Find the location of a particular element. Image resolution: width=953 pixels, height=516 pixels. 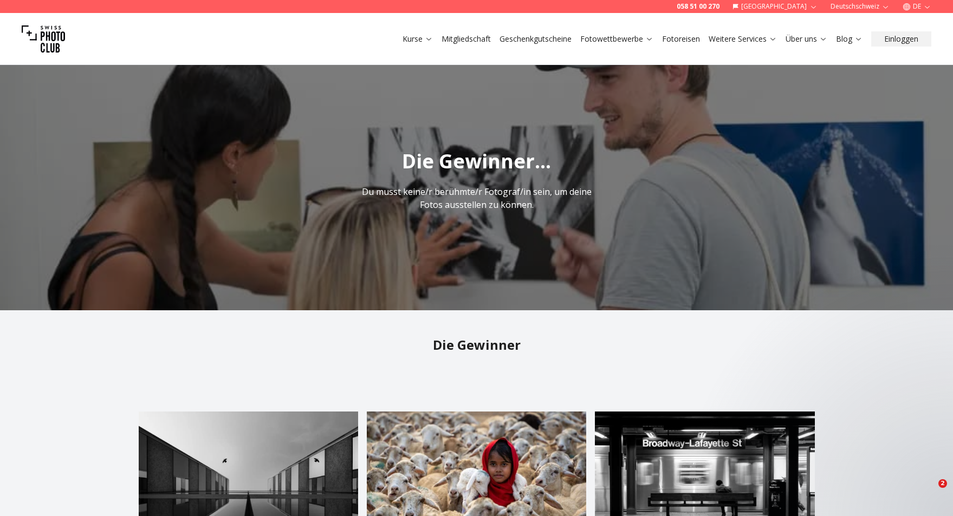

button: Einloggen is located at coordinates (901, 39).